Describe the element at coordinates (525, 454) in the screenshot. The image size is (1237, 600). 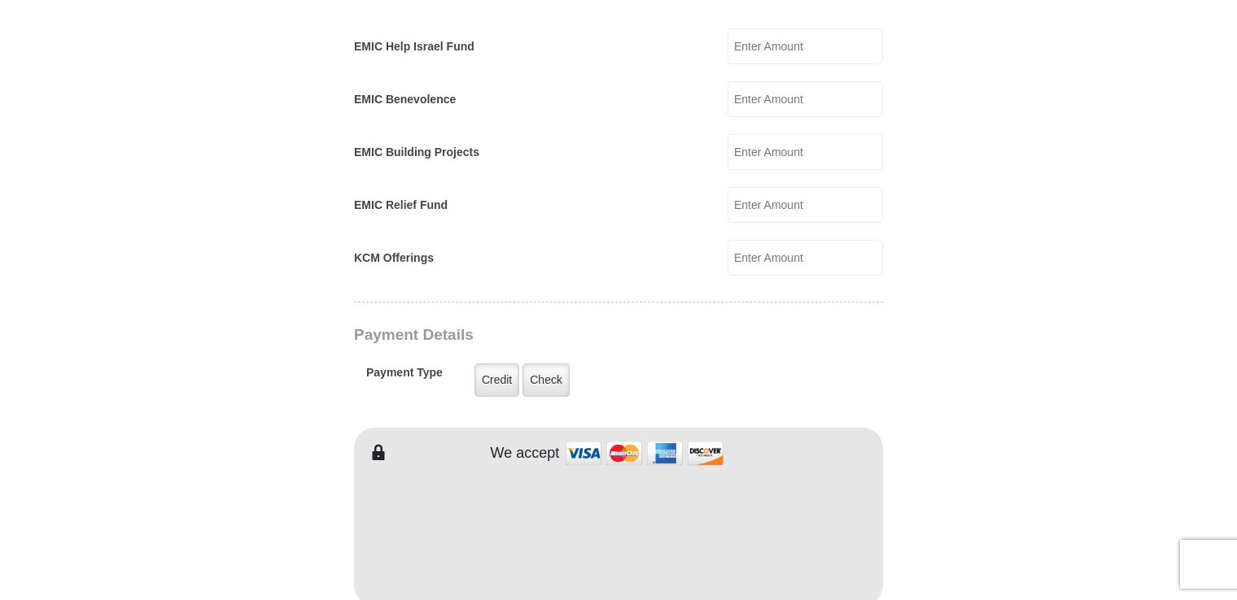
I see `h4: We accept` at that location.